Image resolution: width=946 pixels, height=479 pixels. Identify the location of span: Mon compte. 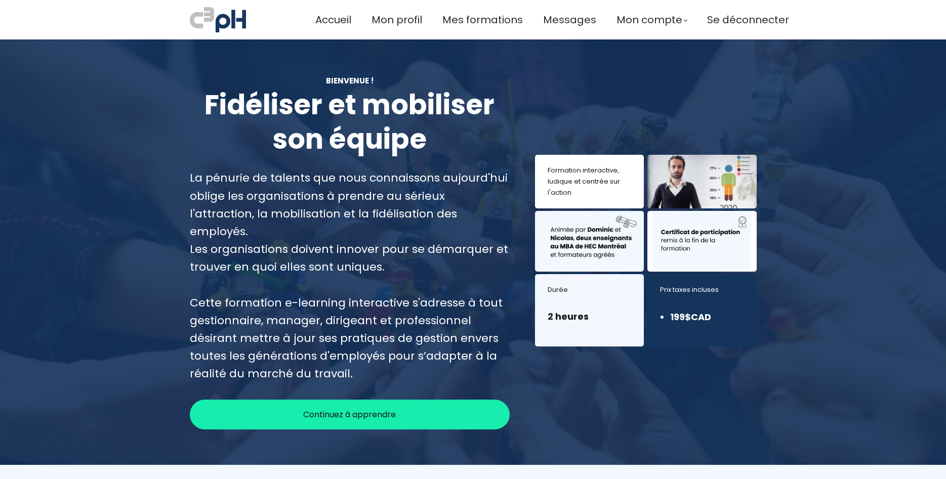
(649, 20).